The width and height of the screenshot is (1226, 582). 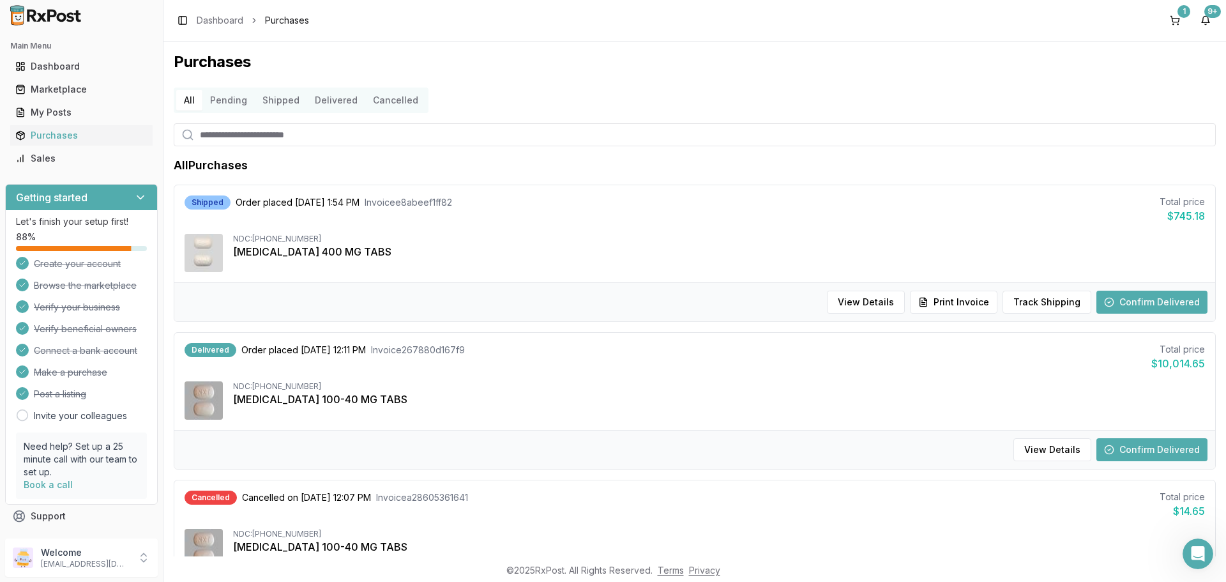 What do you see at coordinates (417, 350) in the screenshot?
I see `span: Invoice 267880d167f9` at bounding box center [417, 350].